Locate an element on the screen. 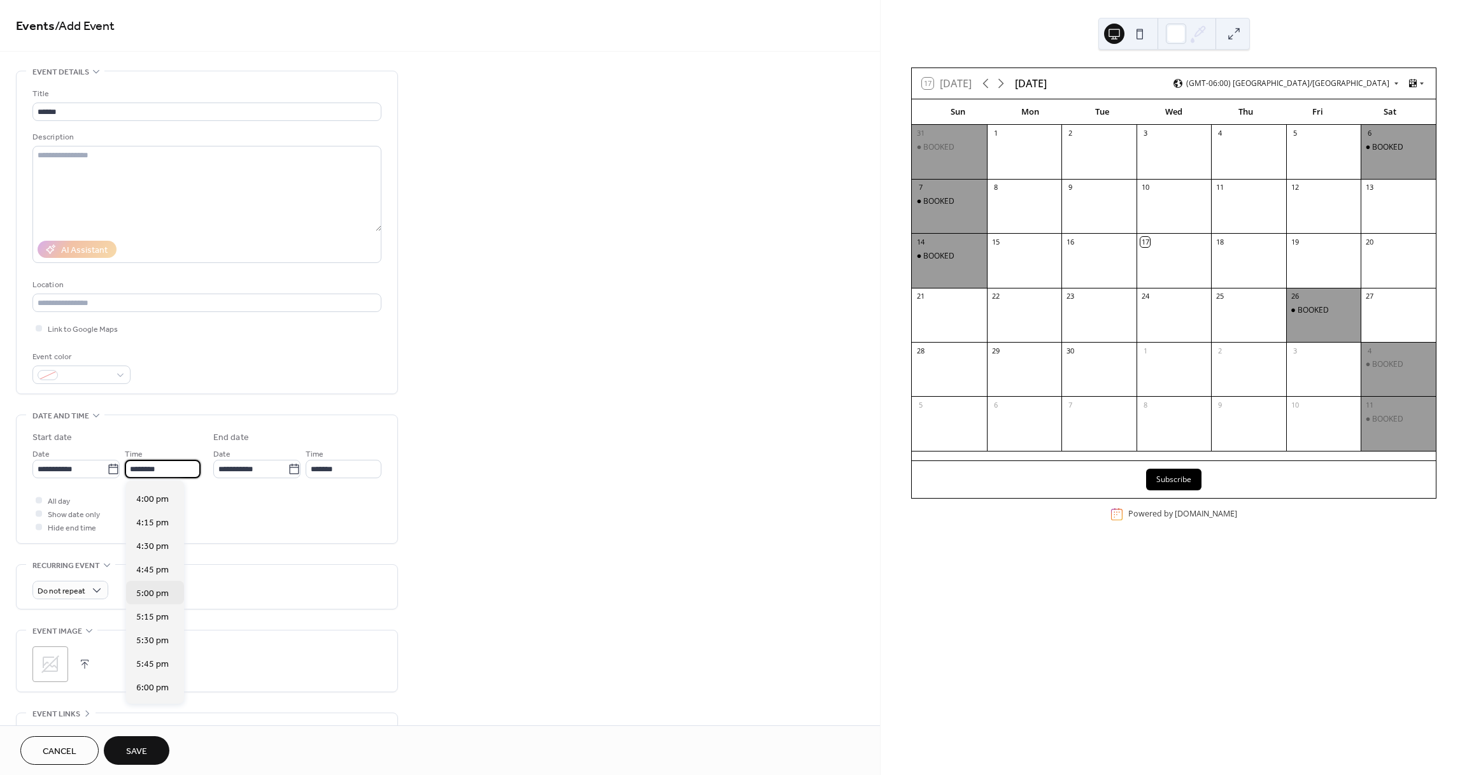 The width and height of the screenshot is (1467, 775). span: Event links is located at coordinates (56, 714).